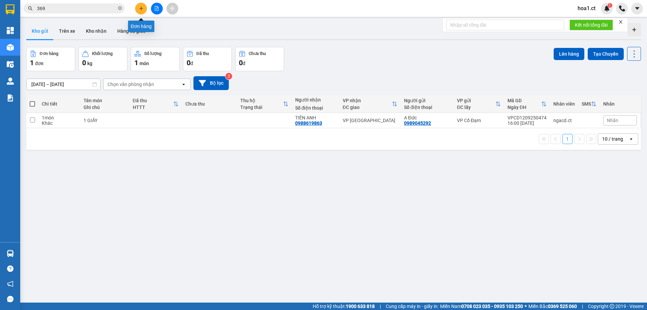  I want to click on button: Kho nhận, so click(96, 31).